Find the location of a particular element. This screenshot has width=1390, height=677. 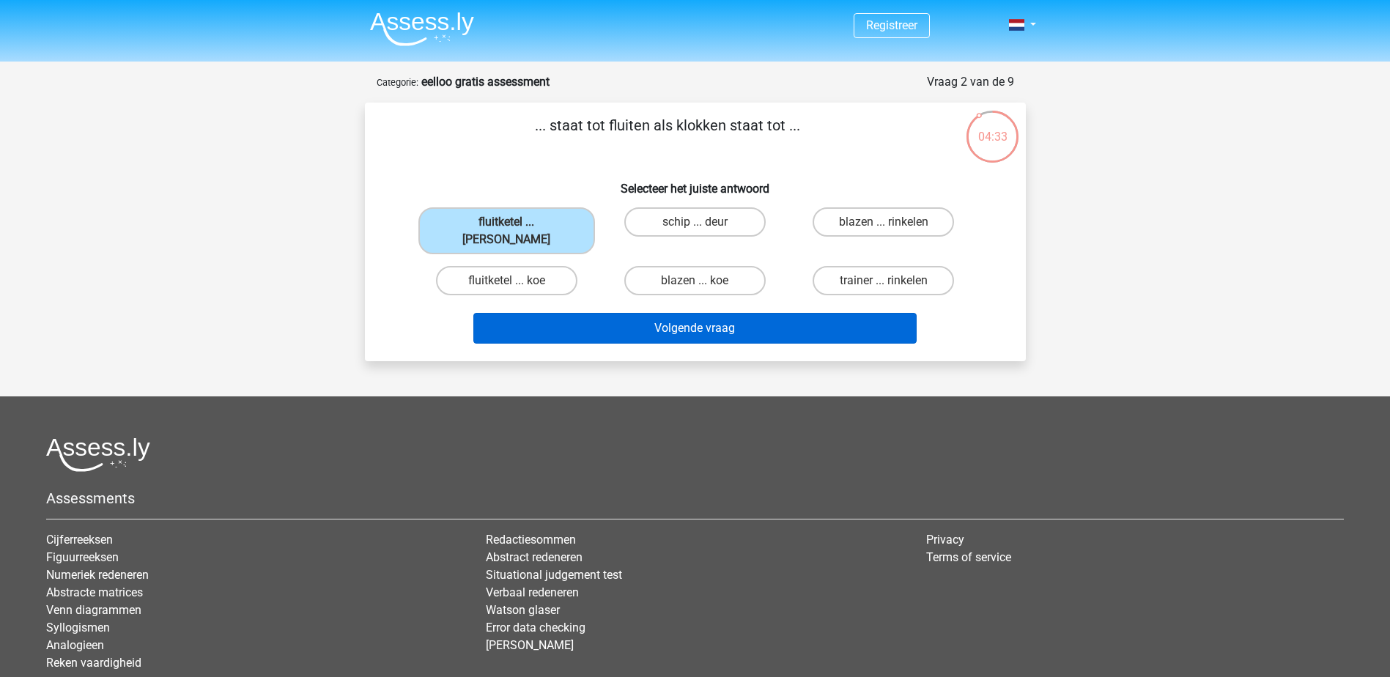

h6: Selecteer het juiste antwoord is located at coordinates (696, 182).